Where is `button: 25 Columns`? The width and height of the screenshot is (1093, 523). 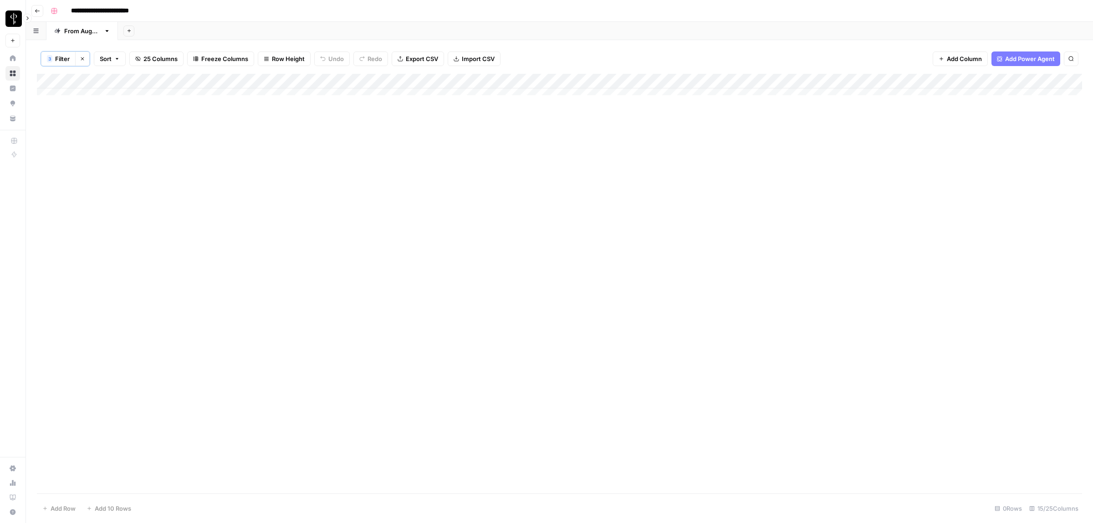
button: 25 Columns is located at coordinates (156, 59).